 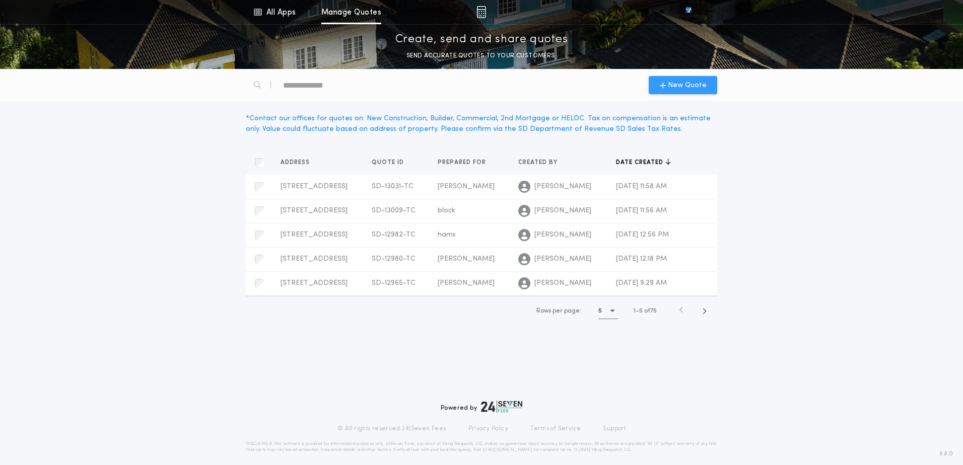 I want to click on p: DISCLAIMER: This estimate is provided for informational purposes only. 24|Seven Fees, a product o..., so click(x=481, y=447).